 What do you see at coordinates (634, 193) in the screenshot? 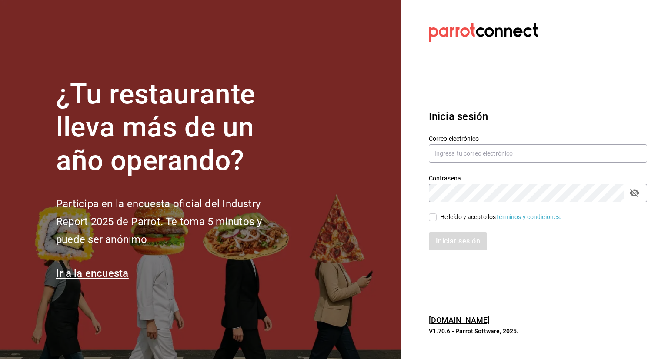
I see `button: passwordField` at bounding box center [634, 193].